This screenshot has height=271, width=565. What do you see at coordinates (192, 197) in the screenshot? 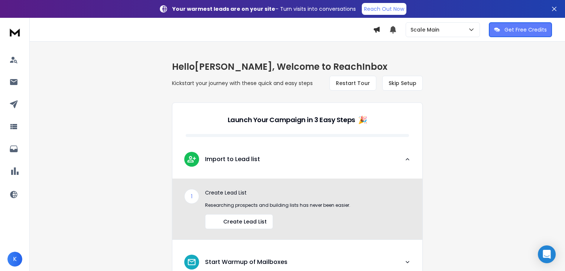
I see `div: 1` at bounding box center [192, 197].